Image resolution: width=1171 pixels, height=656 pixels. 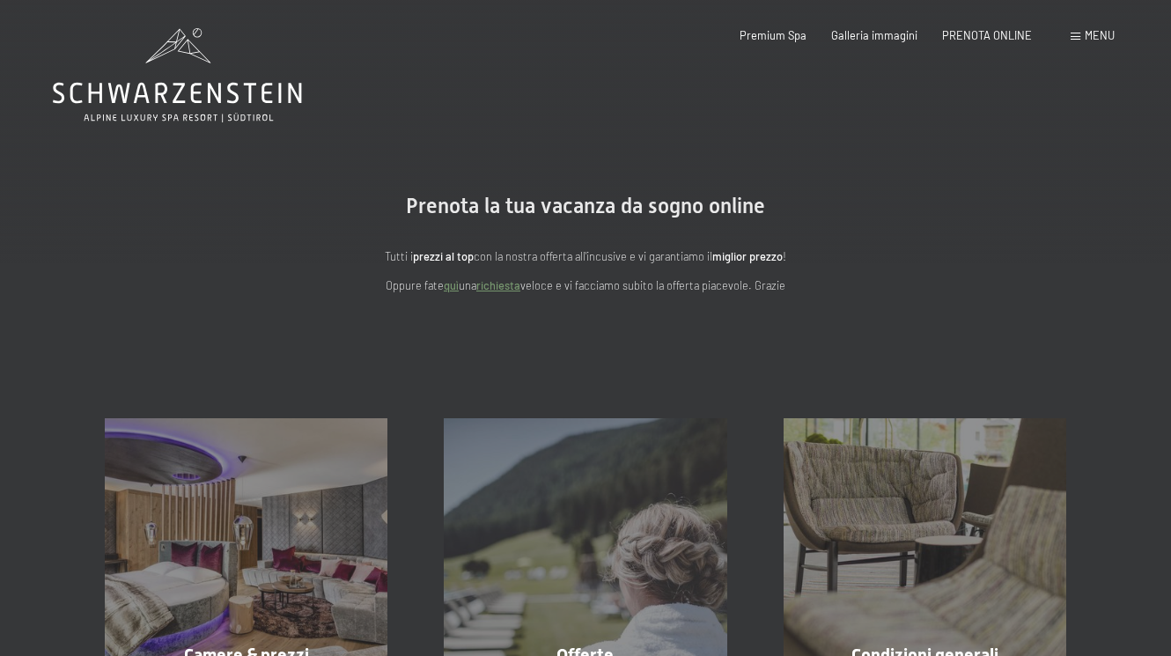 What do you see at coordinates (874, 35) in the screenshot?
I see `a: Galleria immagini` at bounding box center [874, 35].